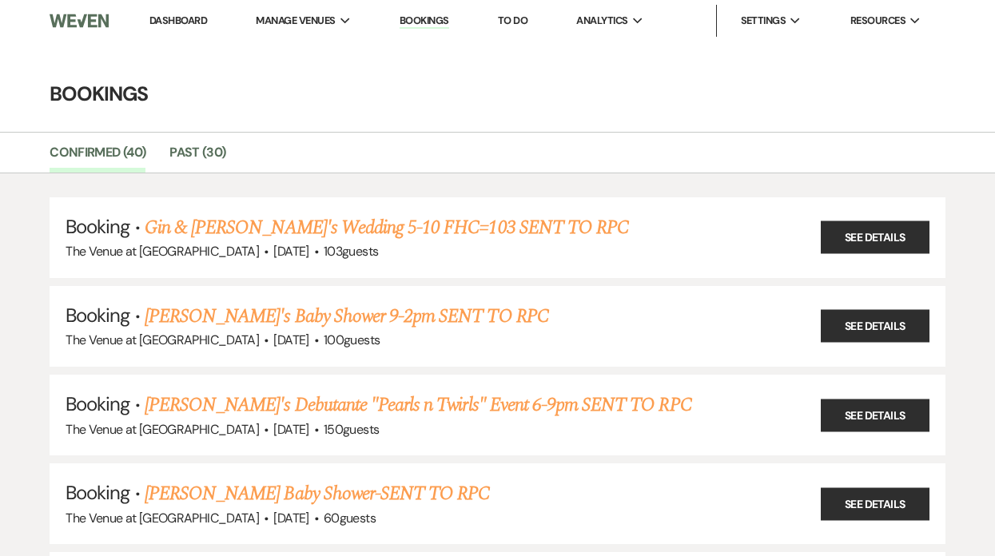 The height and width of the screenshot is (556, 995). Describe the element at coordinates (351, 251) in the screenshot. I see `span: 103 guests` at that location.